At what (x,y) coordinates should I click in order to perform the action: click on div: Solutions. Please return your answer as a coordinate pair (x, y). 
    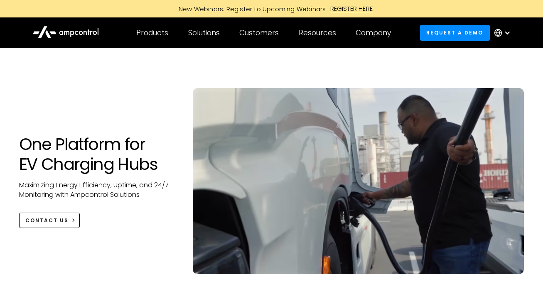
    Looking at the image, I should click on (204, 33).